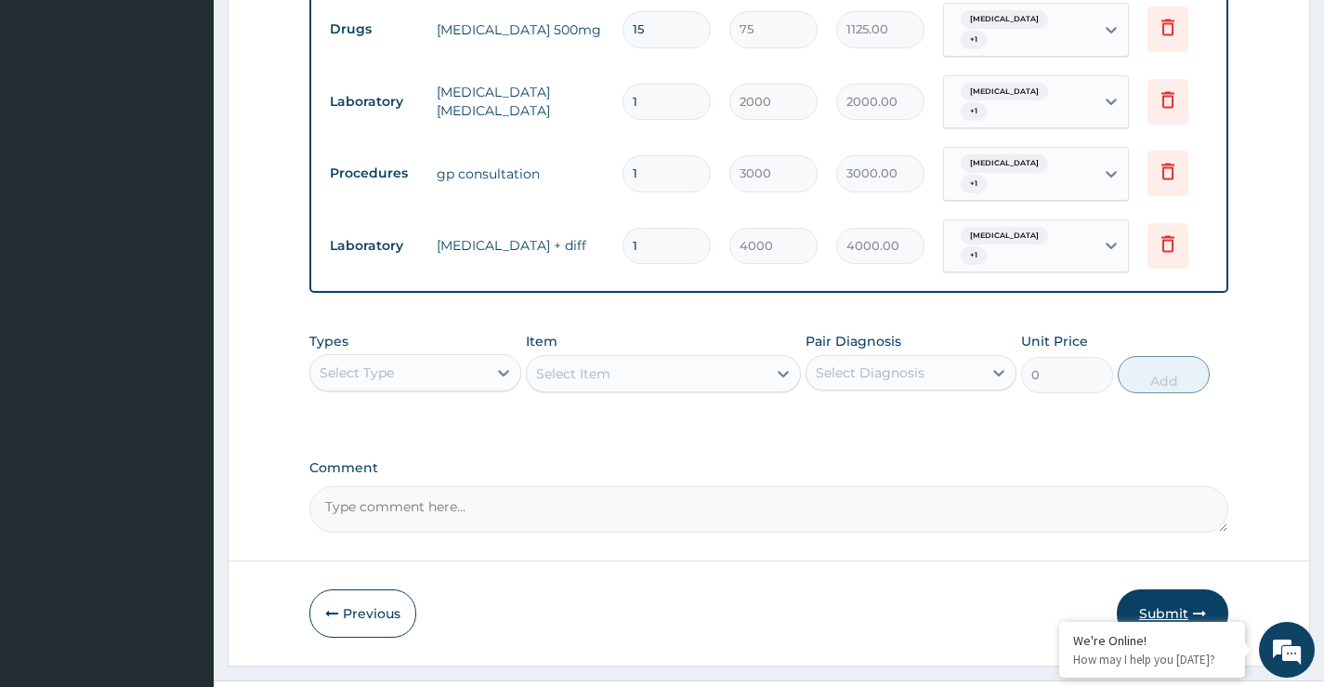  What do you see at coordinates (374, 173) in the screenshot?
I see `td: Procedures` at bounding box center [374, 173].